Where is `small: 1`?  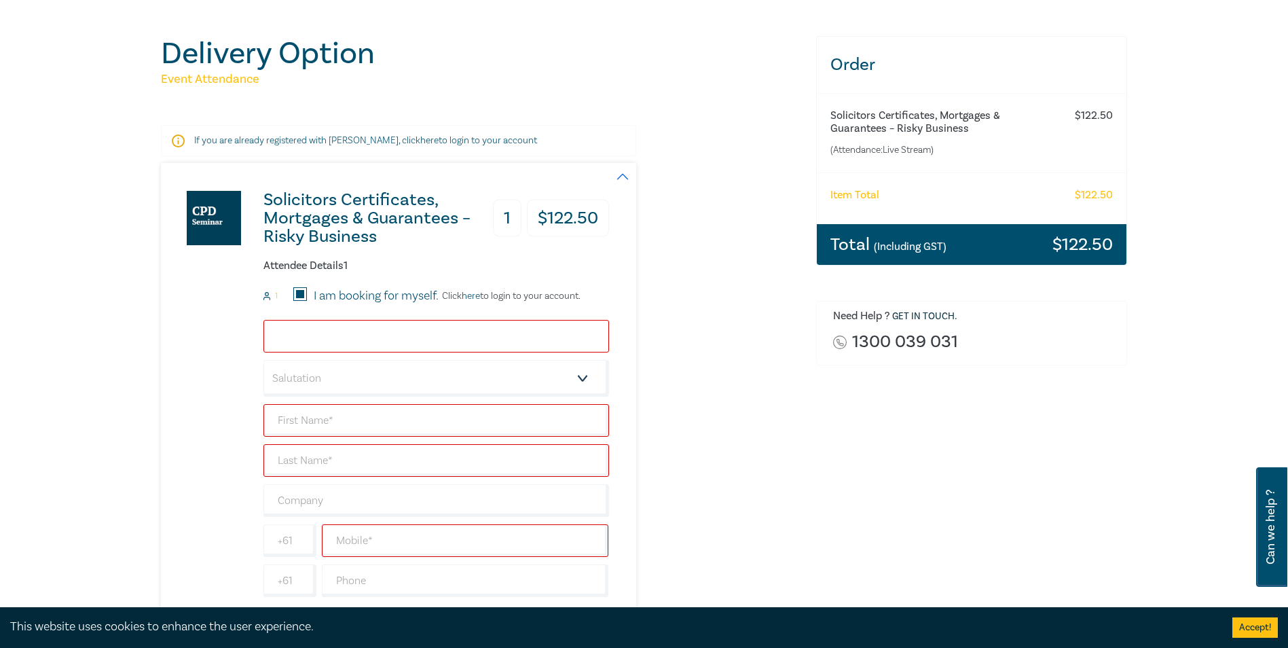 small: 1 is located at coordinates (276, 296).